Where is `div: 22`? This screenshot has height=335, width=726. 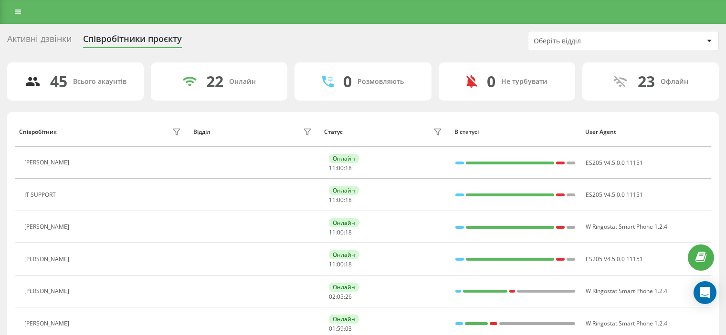 div: 22 is located at coordinates (215, 82).